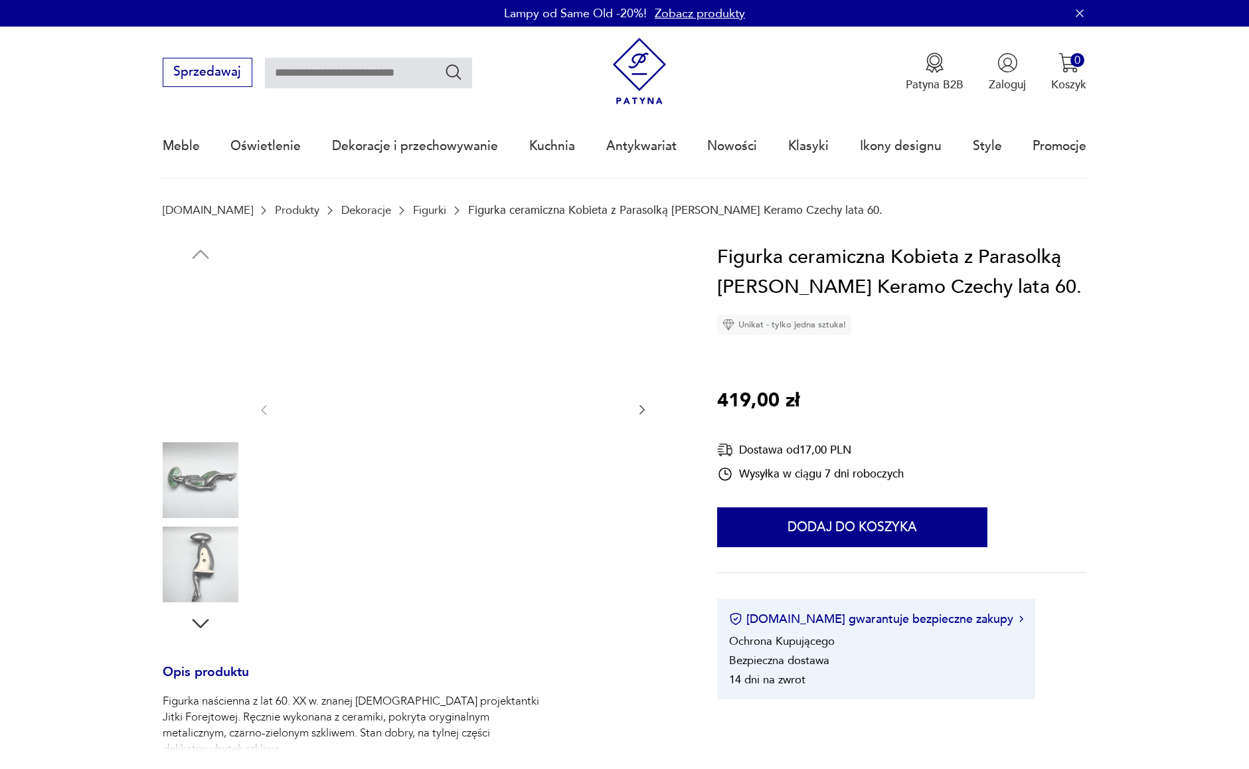  What do you see at coordinates (808, 146) in the screenshot?
I see `a: Klasyki` at bounding box center [808, 146].